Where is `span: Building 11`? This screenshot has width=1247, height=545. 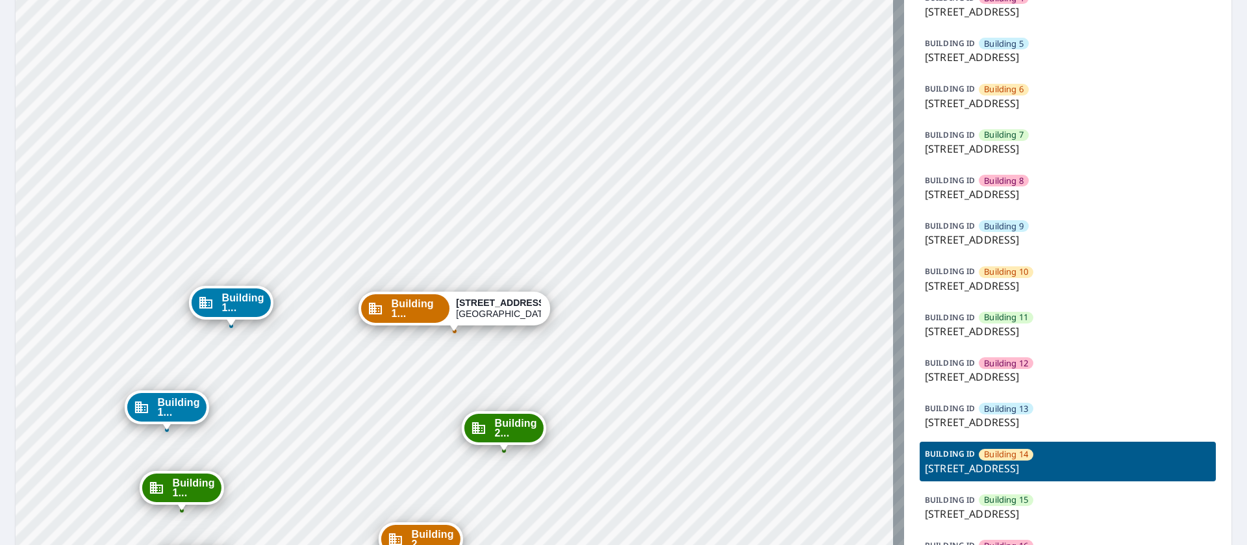 span: Building 11 is located at coordinates (1006, 317).